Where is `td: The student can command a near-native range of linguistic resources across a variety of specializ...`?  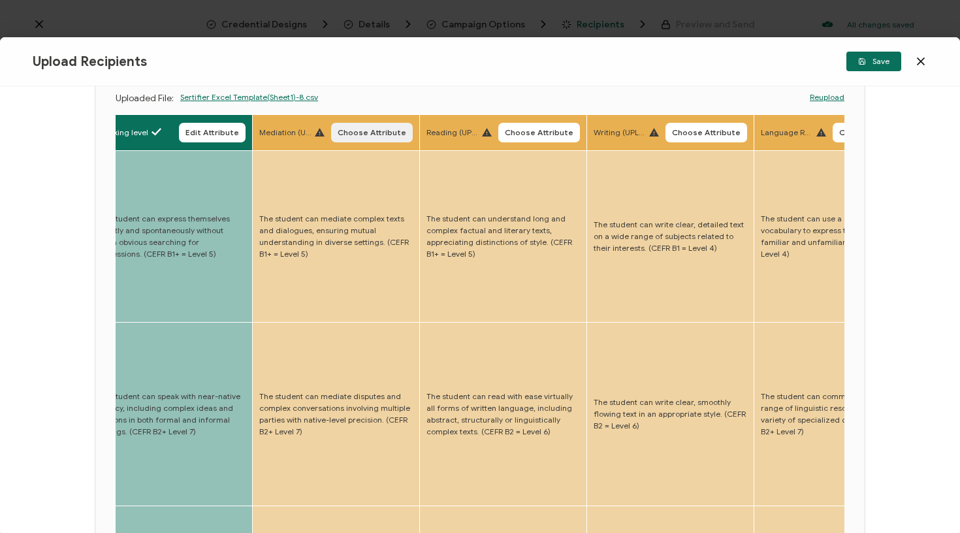 td: The student can command a near-native range of linguistic resources across a variety of specializ... is located at coordinates (838, 414).